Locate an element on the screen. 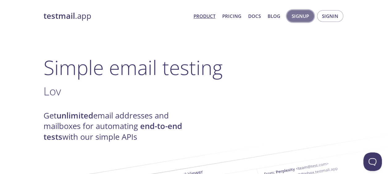 This screenshot has height=174, width=388. button: Signup is located at coordinates (300, 16).